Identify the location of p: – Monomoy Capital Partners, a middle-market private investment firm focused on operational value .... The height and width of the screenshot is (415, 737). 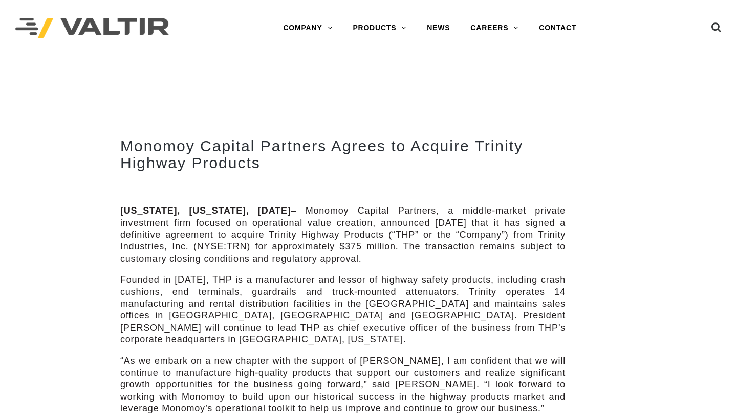
(343, 235).